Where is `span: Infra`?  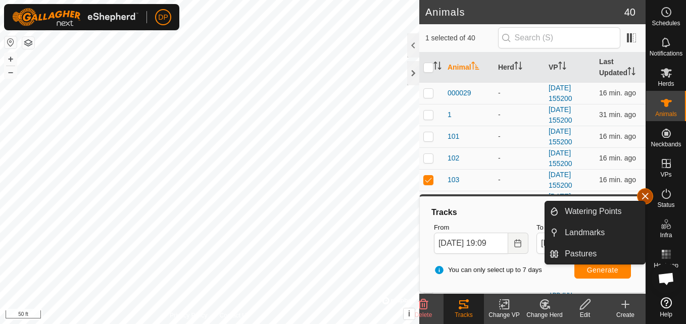
span: Infra is located at coordinates (666, 235).